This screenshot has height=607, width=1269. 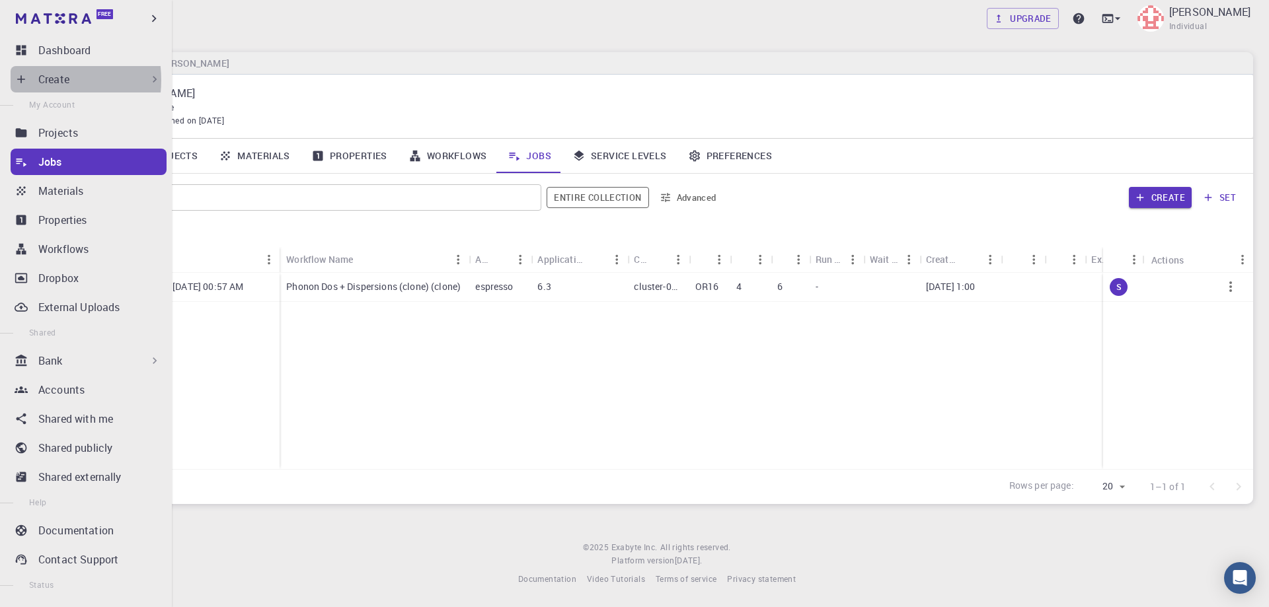 What do you see at coordinates (686, 579) in the screenshot?
I see `span: Terms of service` at bounding box center [686, 579].